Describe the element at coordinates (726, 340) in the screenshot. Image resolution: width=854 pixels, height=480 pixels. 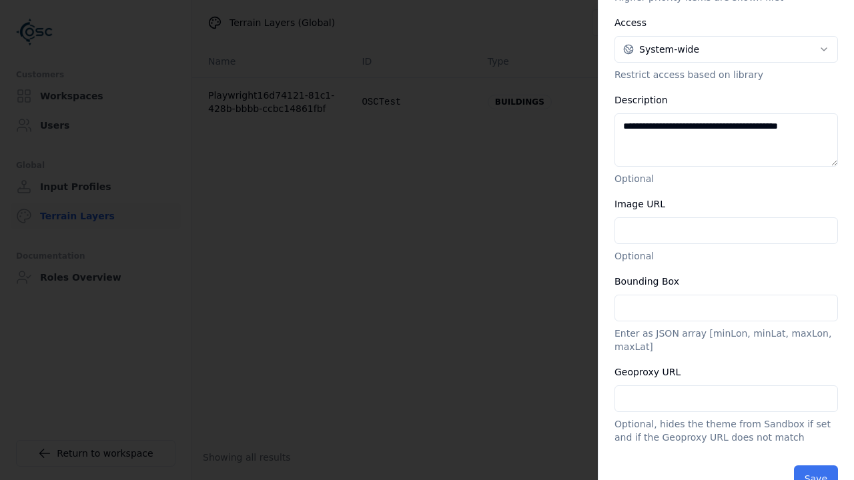
I see `p: Enter as JSON array [minLon, minLat, maxLon, maxLat]` at that location.